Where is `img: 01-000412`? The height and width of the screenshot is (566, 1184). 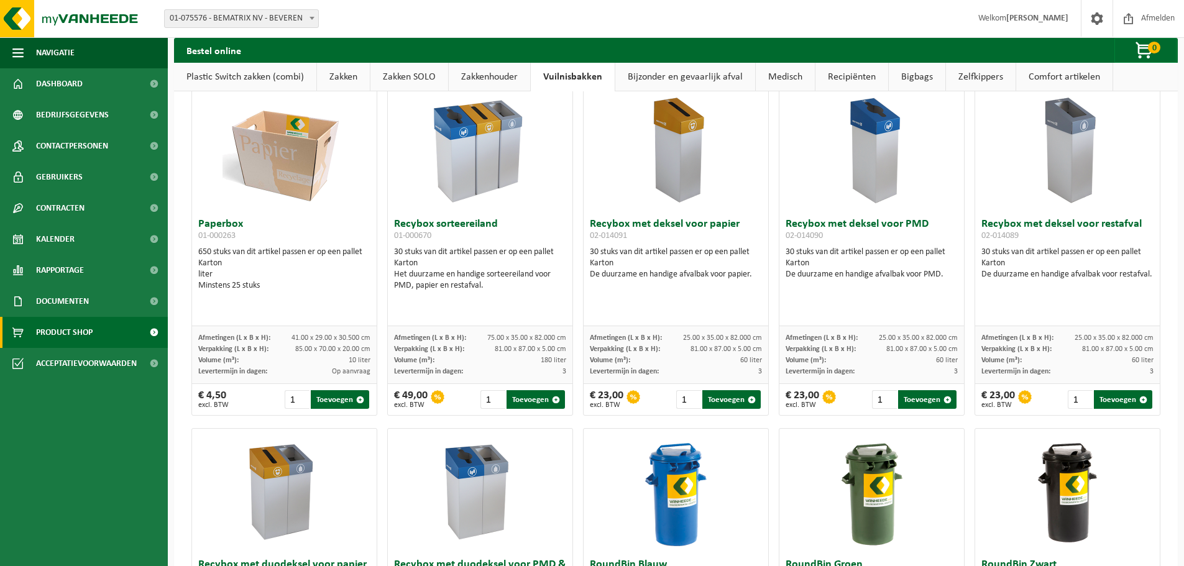 img: 01-000412 is located at coordinates (676, 491).